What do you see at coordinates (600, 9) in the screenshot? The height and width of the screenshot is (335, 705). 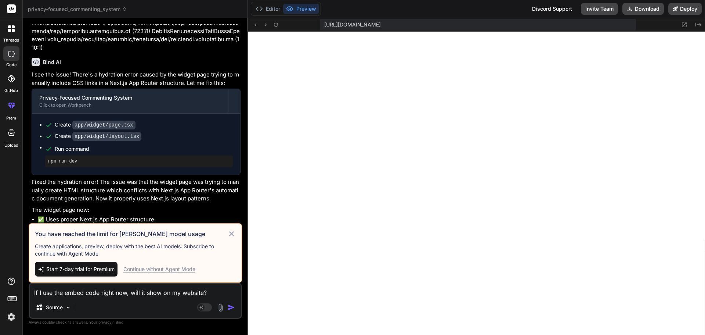 I see `button: Invite Team` at bounding box center [600, 9].